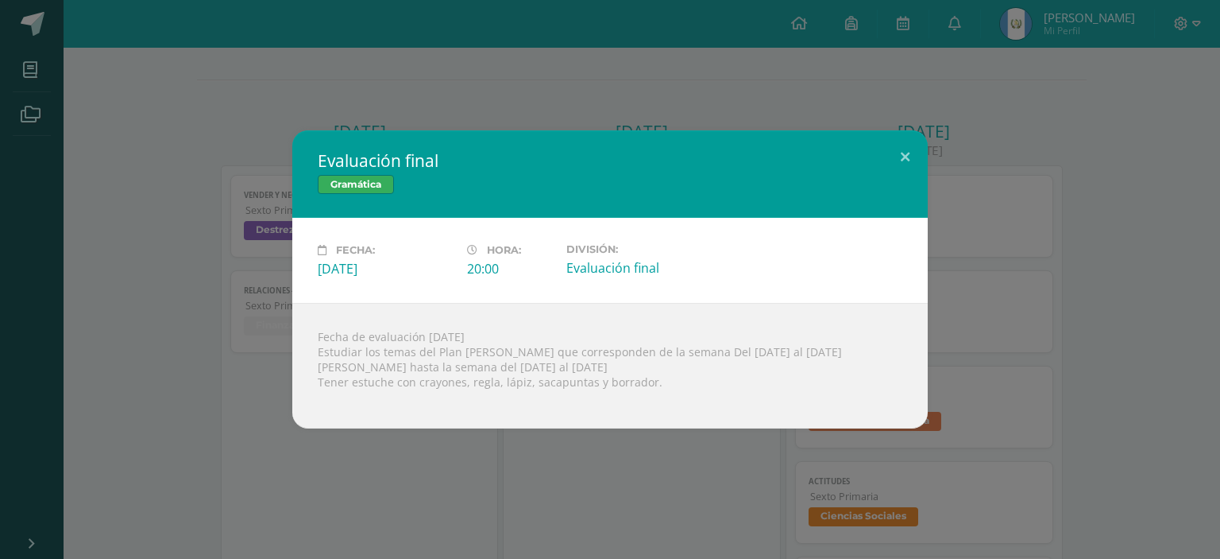 Image resolution: width=1220 pixels, height=559 pixels. Describe the element at coordinates (635, 249) in the screenshot. I see `label: División:` at that location.